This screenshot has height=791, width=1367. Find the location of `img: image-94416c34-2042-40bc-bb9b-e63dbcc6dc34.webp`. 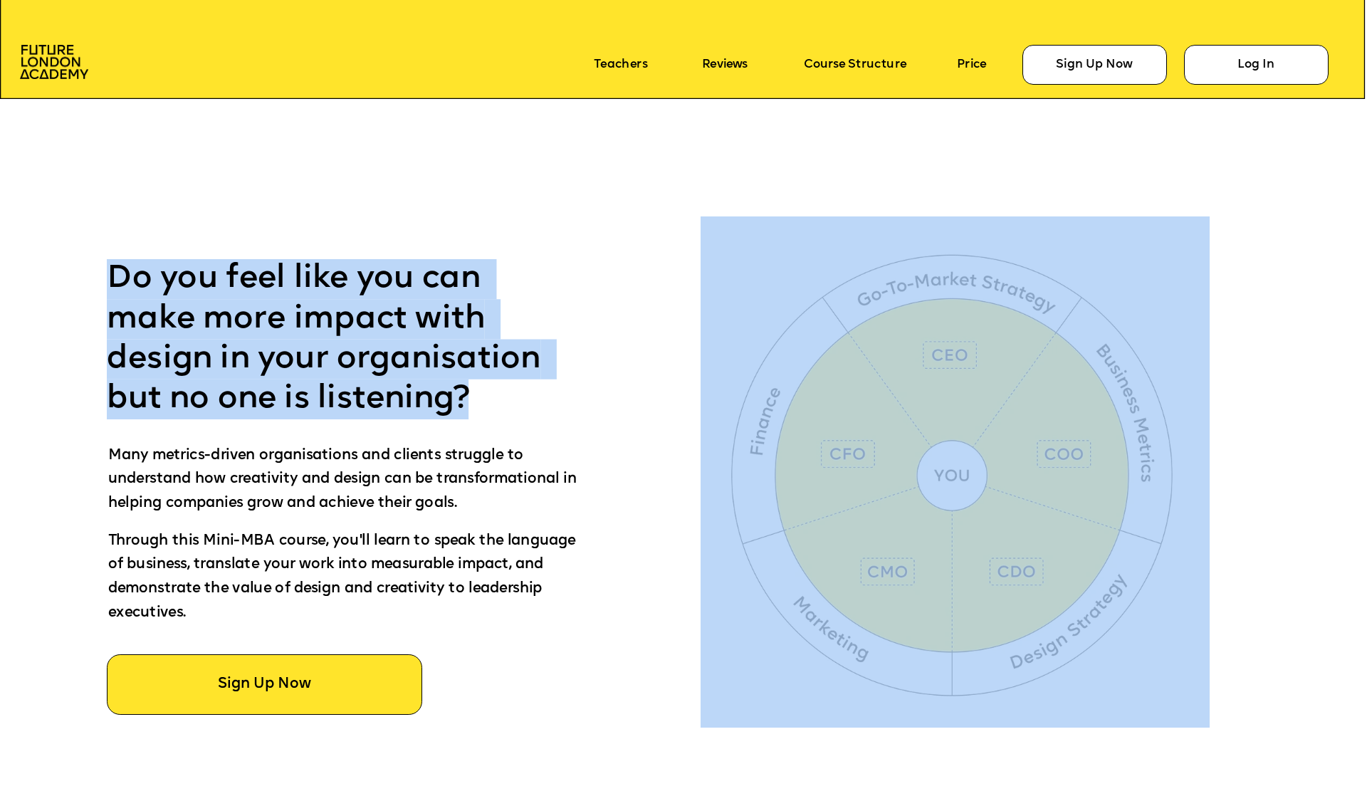

img: image-94416c34-2042-40bc-bb9b-e63dbcc6dc34.webp is located at coordinates (955, 472).